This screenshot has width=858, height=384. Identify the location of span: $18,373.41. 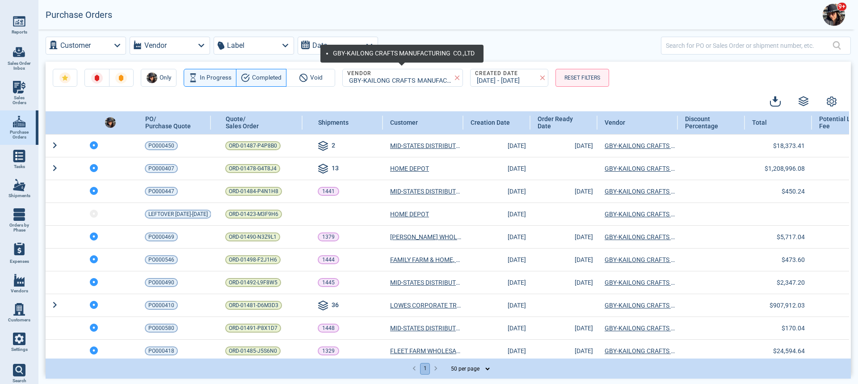
(788, 146).